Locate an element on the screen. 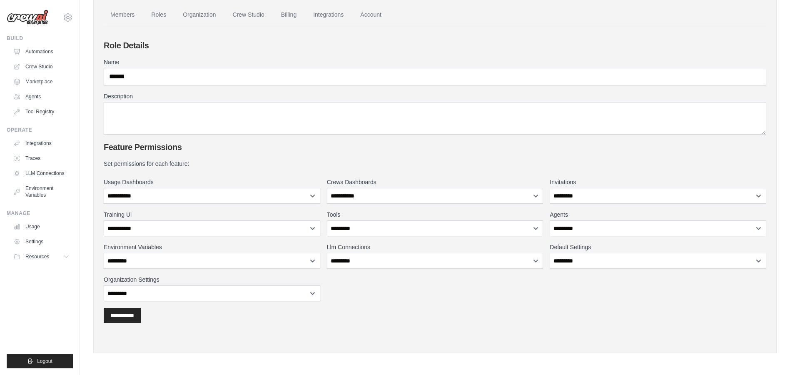 The width and height of the screenshot is (790, 375). label: Crews Dashboards is located at coordinates (435, 182).